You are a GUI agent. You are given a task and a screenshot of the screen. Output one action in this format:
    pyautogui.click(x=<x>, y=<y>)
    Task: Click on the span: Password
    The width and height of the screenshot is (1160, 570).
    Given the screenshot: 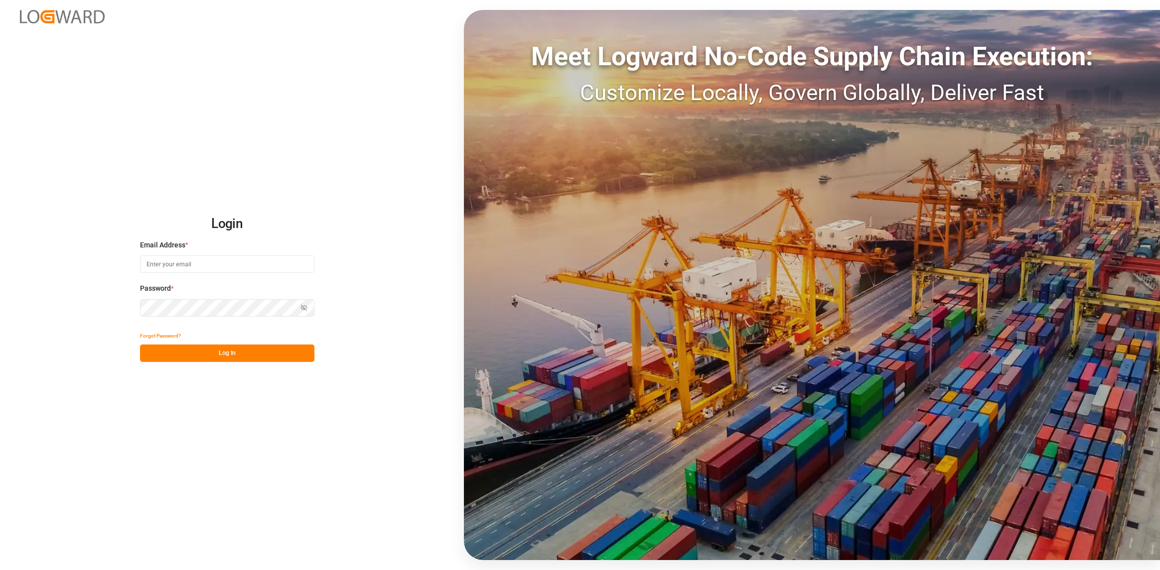 What is the action you would take?
    pyautogui.click(x=155, y=288)
    